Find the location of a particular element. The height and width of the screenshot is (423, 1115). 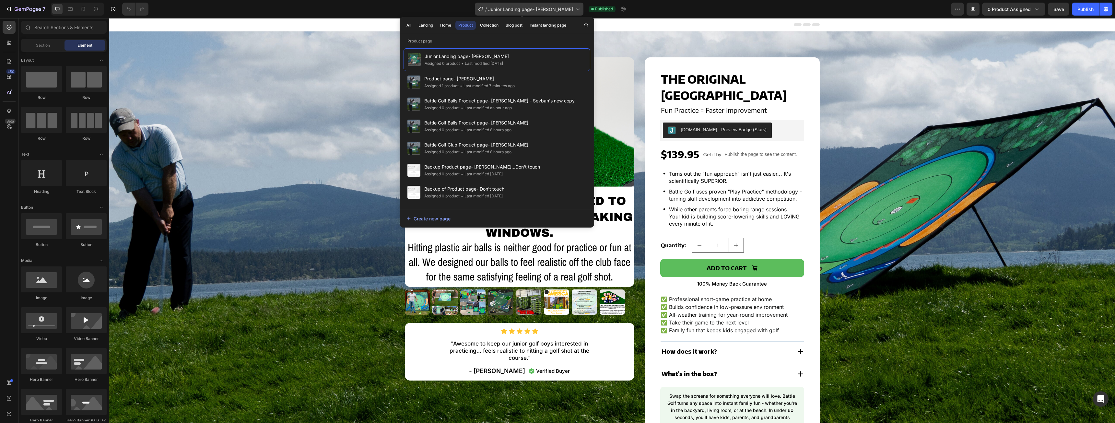

div: Home is located at coordinates (446, 25).